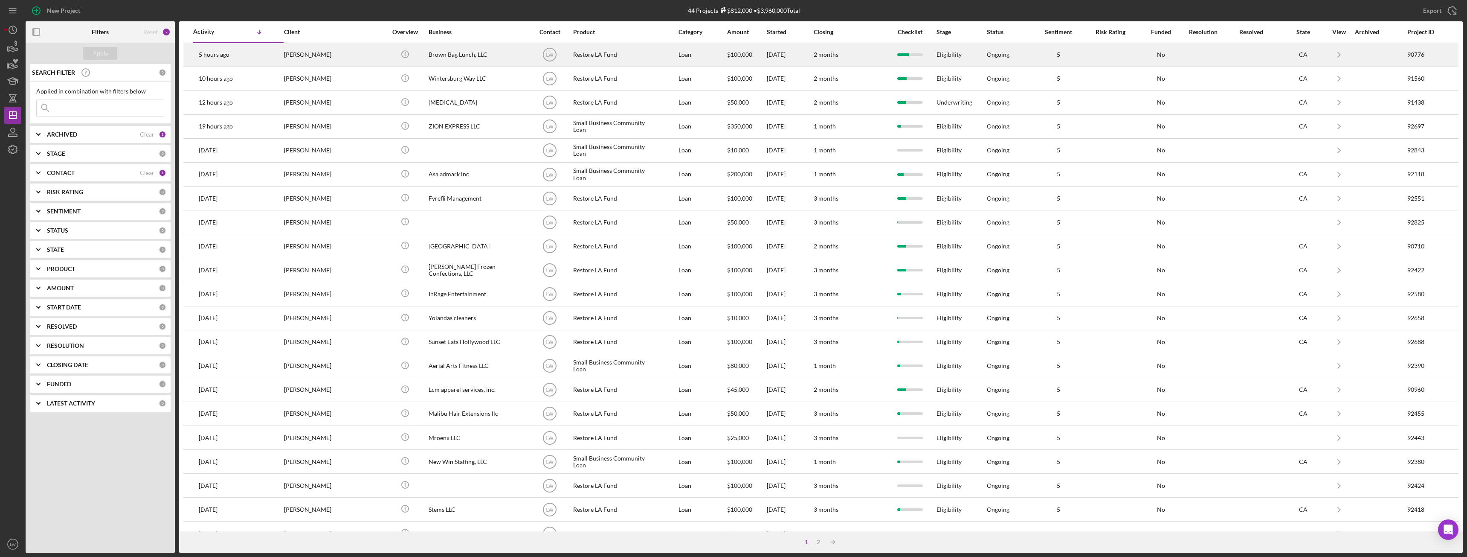 This screenshot has height=557, width=1467. Describe the element at coordinates (62, 134) in the screenshot. I see `b: ARCHIVED` at that location.